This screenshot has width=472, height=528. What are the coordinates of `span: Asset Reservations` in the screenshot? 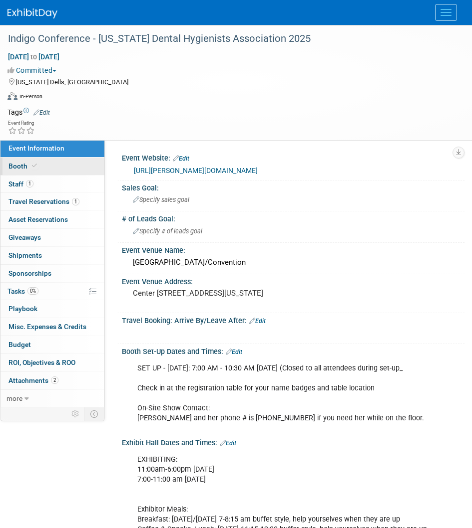 It's located at (38, 220).